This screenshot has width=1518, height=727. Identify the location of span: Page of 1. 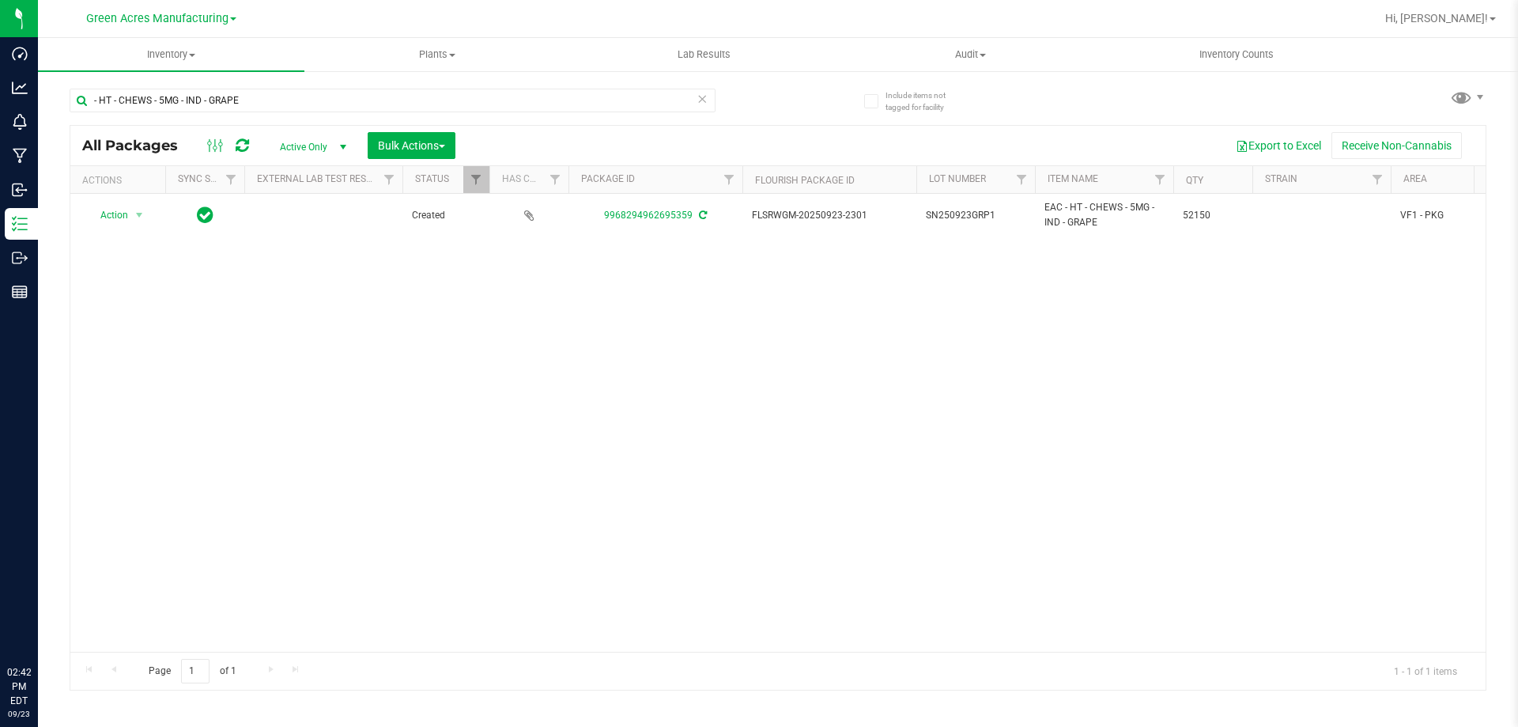
(192, 671).